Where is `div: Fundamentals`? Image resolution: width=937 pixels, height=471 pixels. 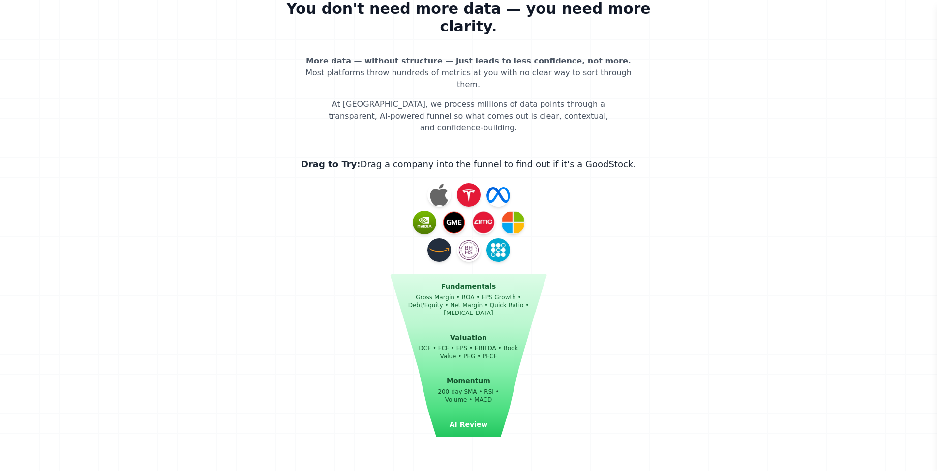 div: Fundamentals is located at coordinates (469, 299).